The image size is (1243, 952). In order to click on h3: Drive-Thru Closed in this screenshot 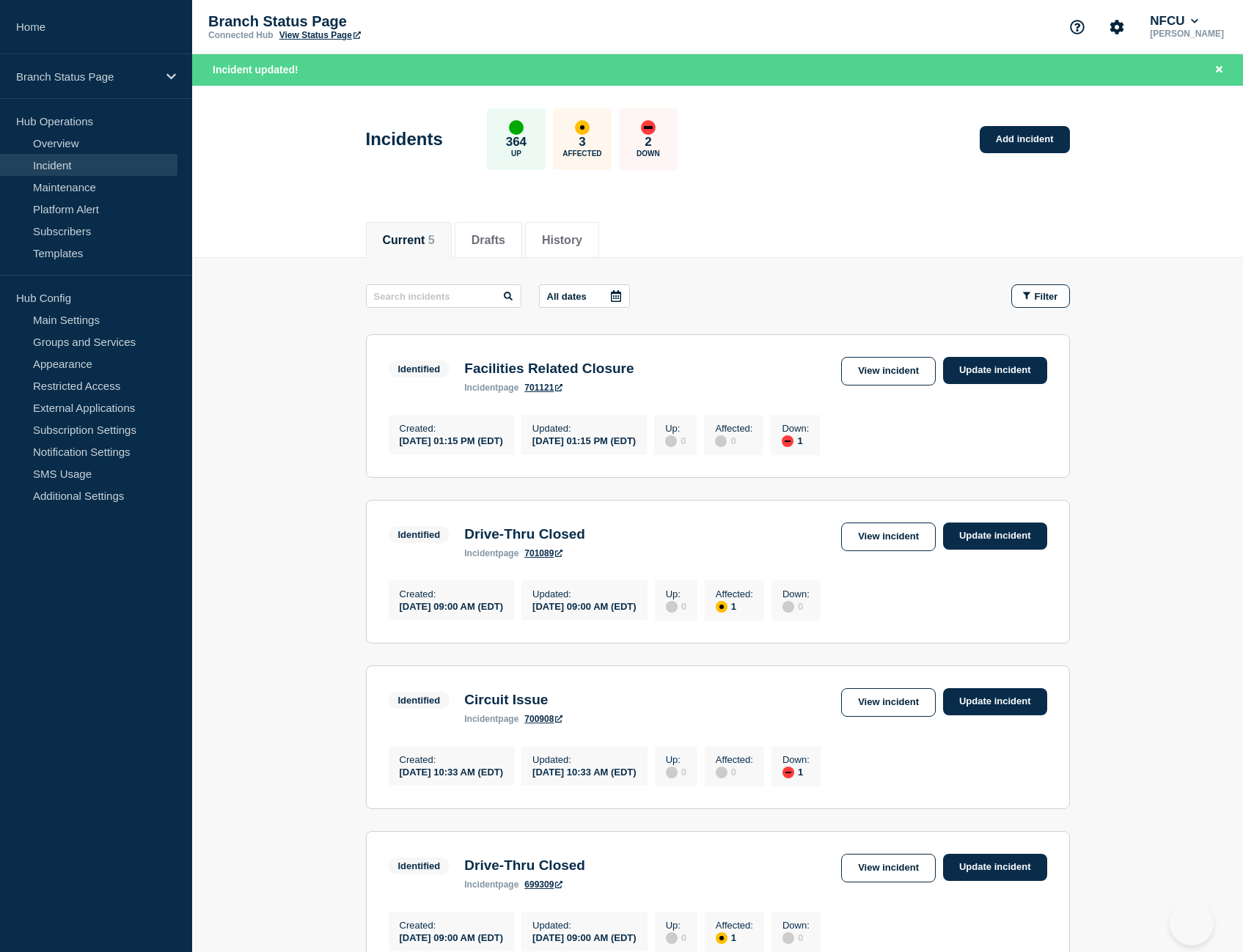, I will do `click(524, 866)`.